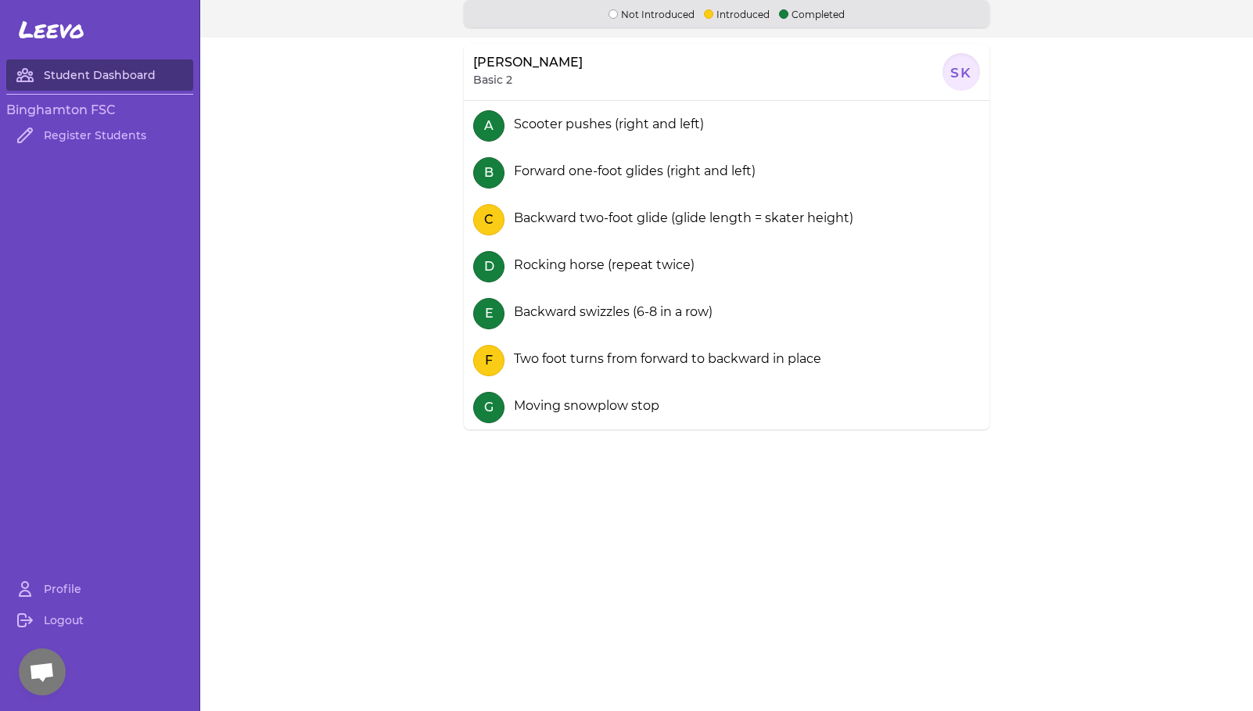 The width and height of the screenshot is (1253, 711). What do you see at coordinates (812, 13) in the screenshot?
I see `p: Completed` at bounding box center [812, 13].